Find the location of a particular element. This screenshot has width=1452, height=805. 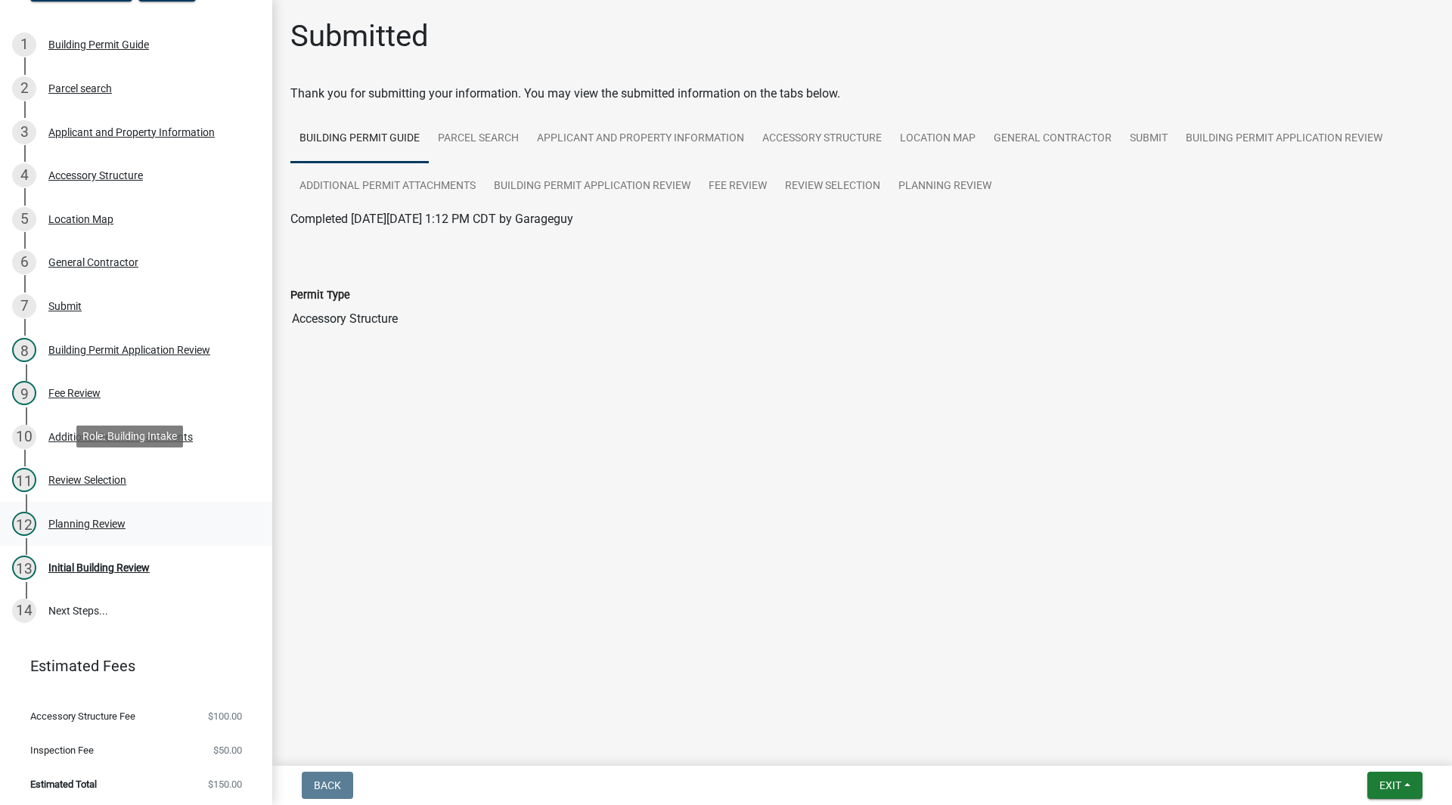

div: Applicant and Property Information is located at coordinates (132, 132).